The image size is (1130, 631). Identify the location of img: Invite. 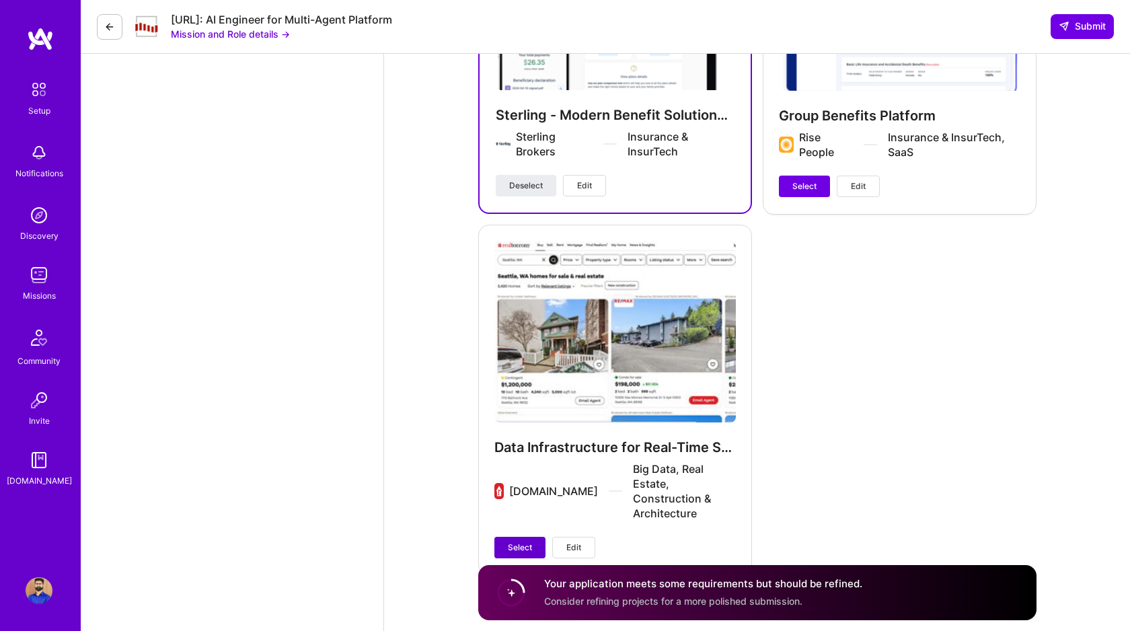
(39, 400).